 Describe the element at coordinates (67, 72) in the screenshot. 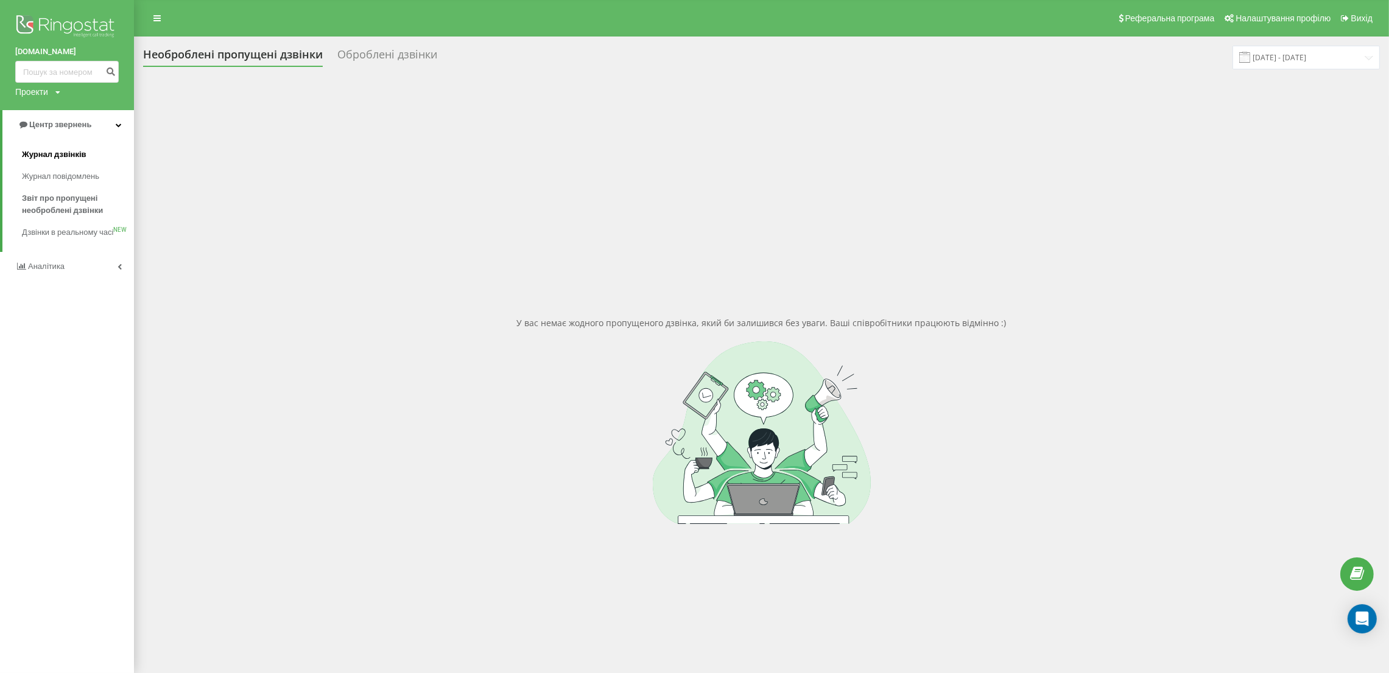

I see `input: Пошук за номером` at that location.